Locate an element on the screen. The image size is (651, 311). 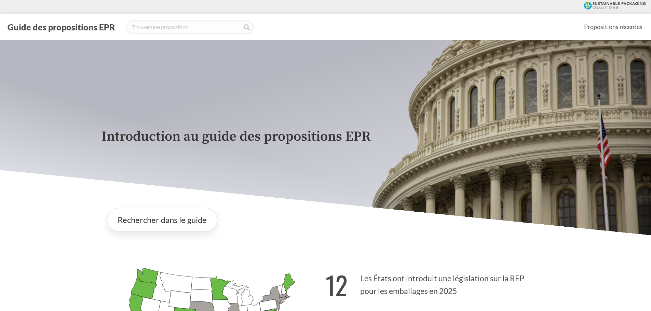
input: Trouver une proposition is located at coordinates (190, 27).